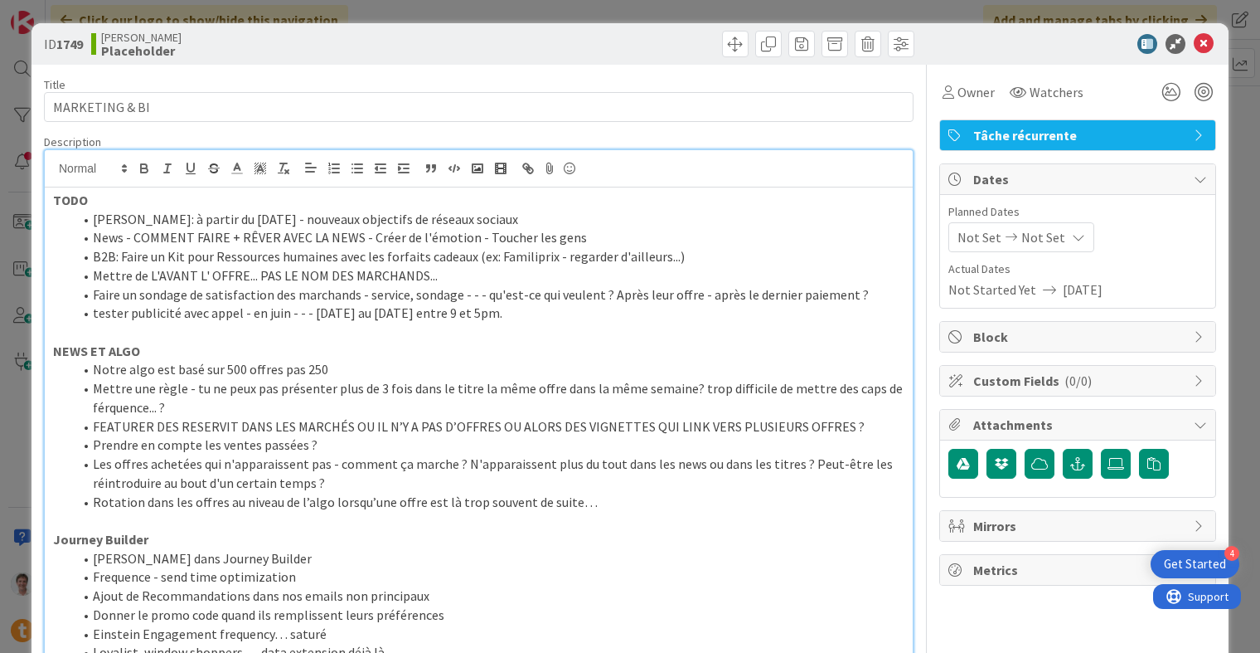 This screenshot has height=653, width=1260. What do you see at coordinates (1195, 564) in the screenshot?
I see `div: Open Get Started checklist, remaining modules: 4` at bounding box center [1195, 564].